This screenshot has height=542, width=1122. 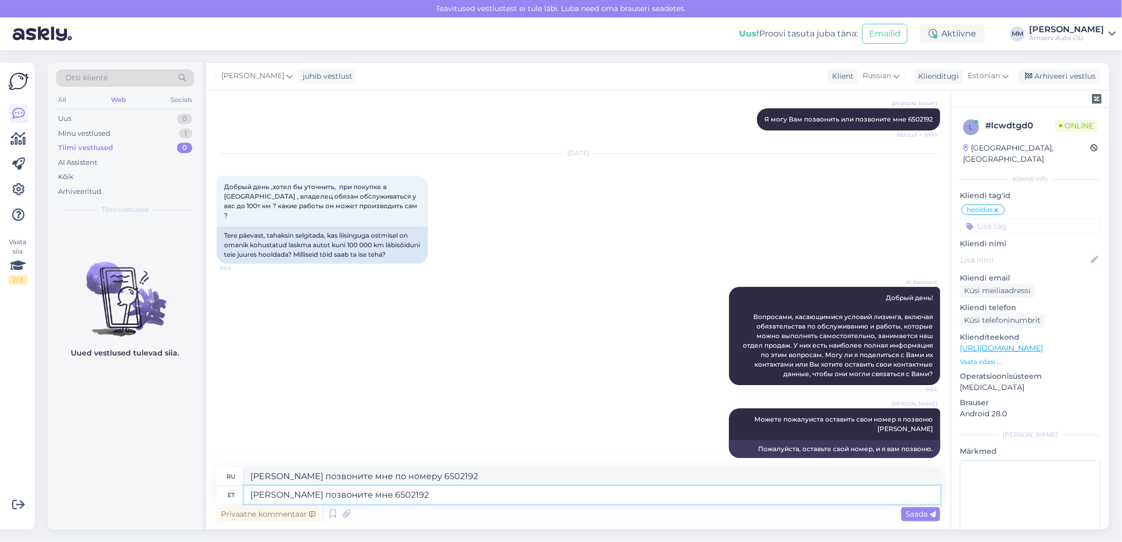 What do you see at coordinates (1060, 76) in the screenshot?
I see `div: Arhiveeri vestlus` at bounding box center [1060, 76].